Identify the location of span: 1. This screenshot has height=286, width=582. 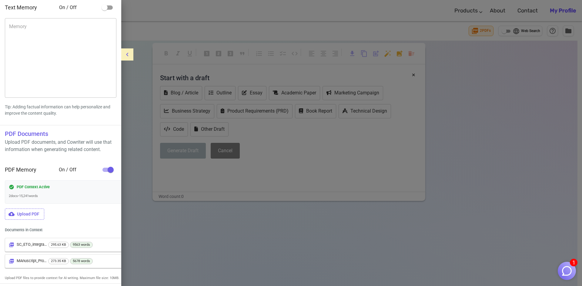
(573, 263).